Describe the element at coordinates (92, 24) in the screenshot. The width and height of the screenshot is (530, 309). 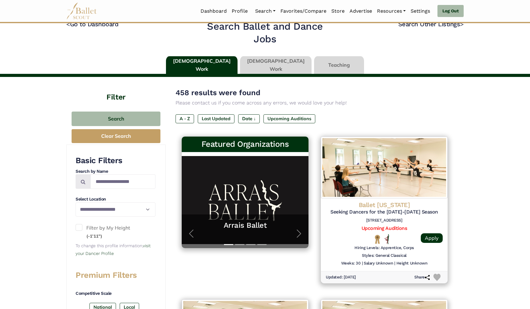
I see `a: <Go to Dashboard` at that location.